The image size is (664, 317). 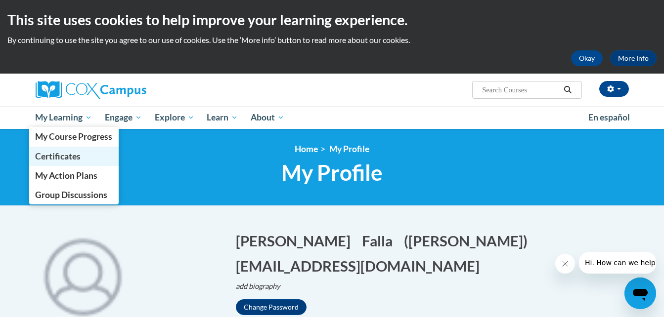 What do you see at coordinates (633, 58) in the screenshot?
I see `a: More Info` at bounding box center [633, 58].